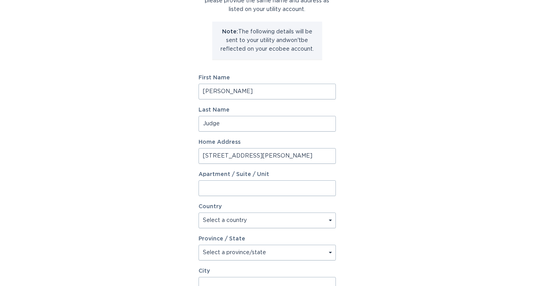  Describe the element at coordinates (267, 142) in the screenshot. I see `label: Home Address` at that location.